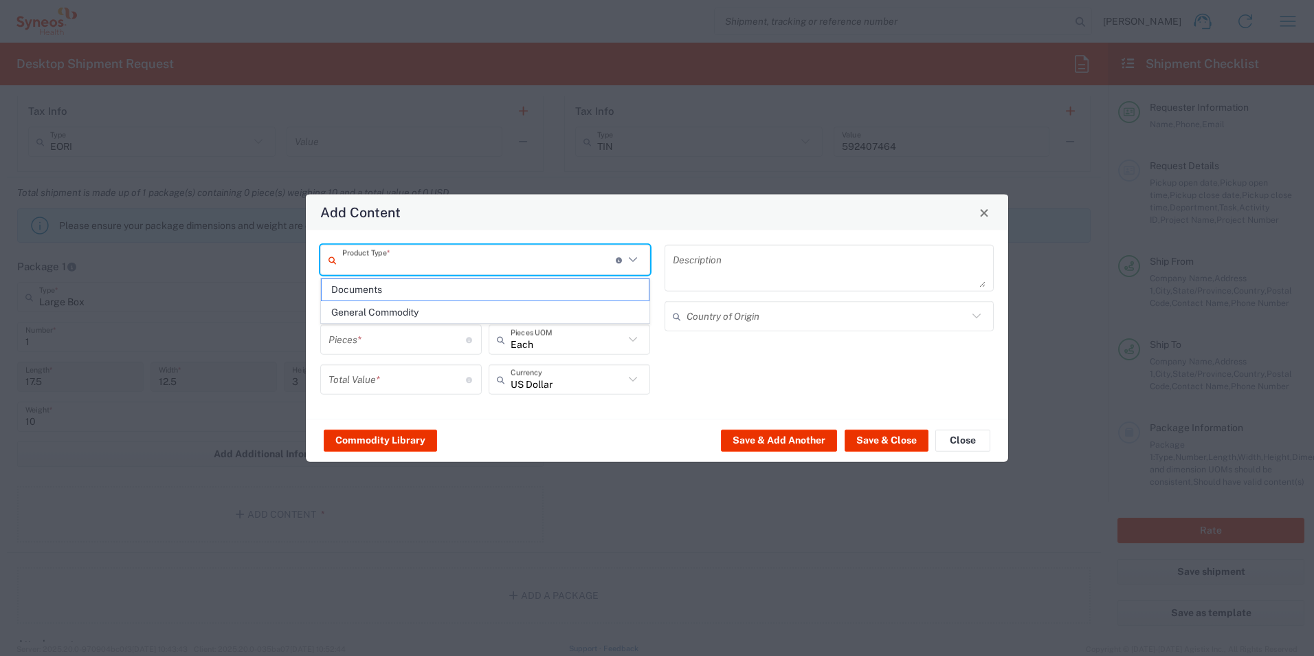 This screenshot has height=656, width=1314. Describe the element at coordinates (380, 440) in the screenshot. I see `button: Commodity Library` at that location.